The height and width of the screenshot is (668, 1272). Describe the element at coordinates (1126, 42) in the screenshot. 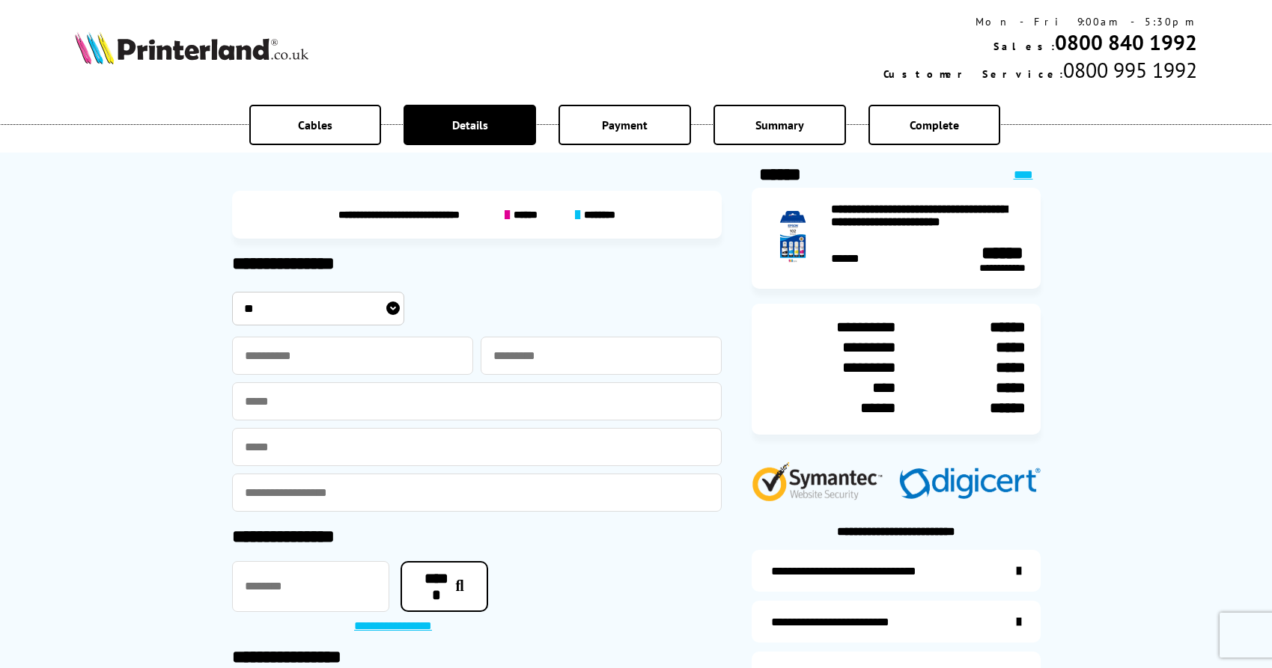

I see `b: 0800 840 1992` at that location.